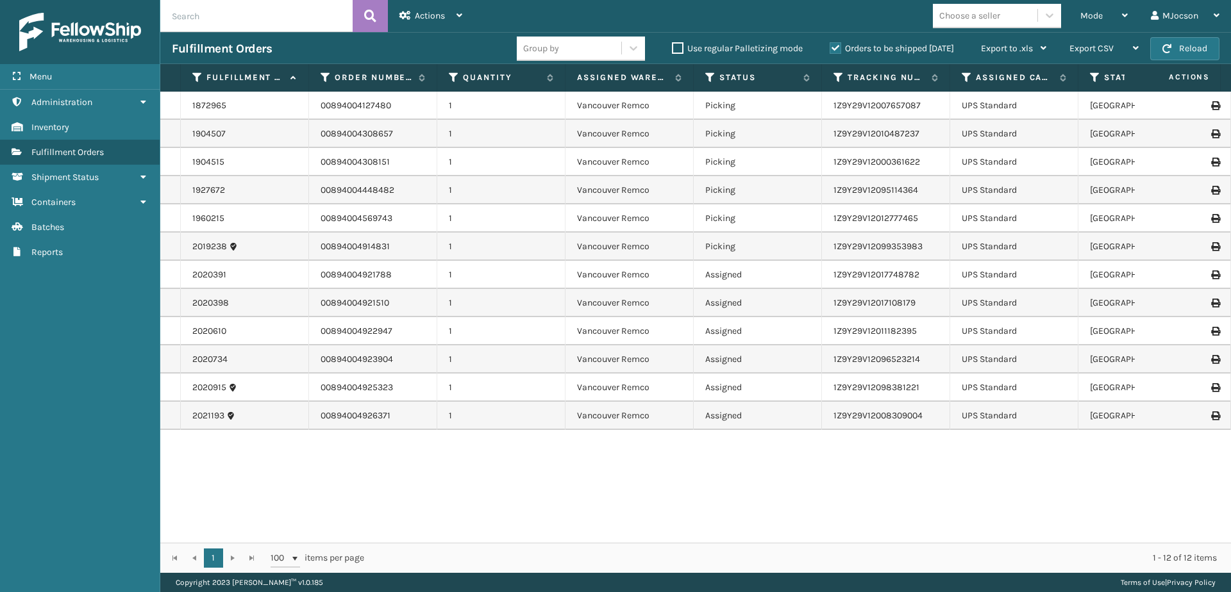 The height and width of the screenshot is (592, 1231). I want to click on label: Fulfillment Order Id, so click(245, 78).